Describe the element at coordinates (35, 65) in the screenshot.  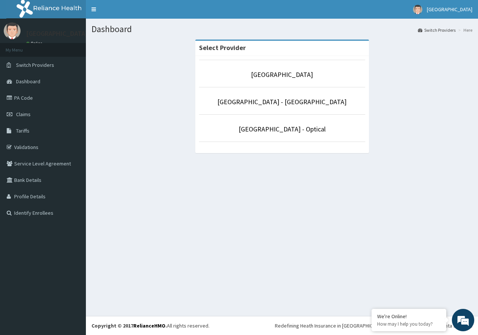
I see `span: Switch Providers` at that location.